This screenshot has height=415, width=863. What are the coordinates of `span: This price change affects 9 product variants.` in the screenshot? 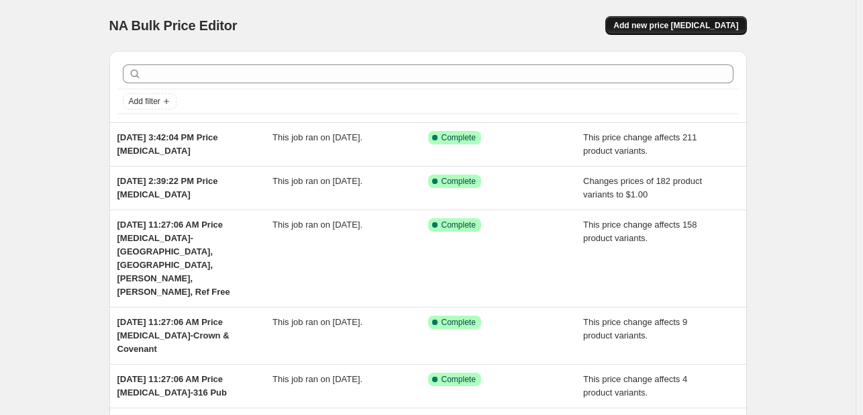 It's located at (635, 328).